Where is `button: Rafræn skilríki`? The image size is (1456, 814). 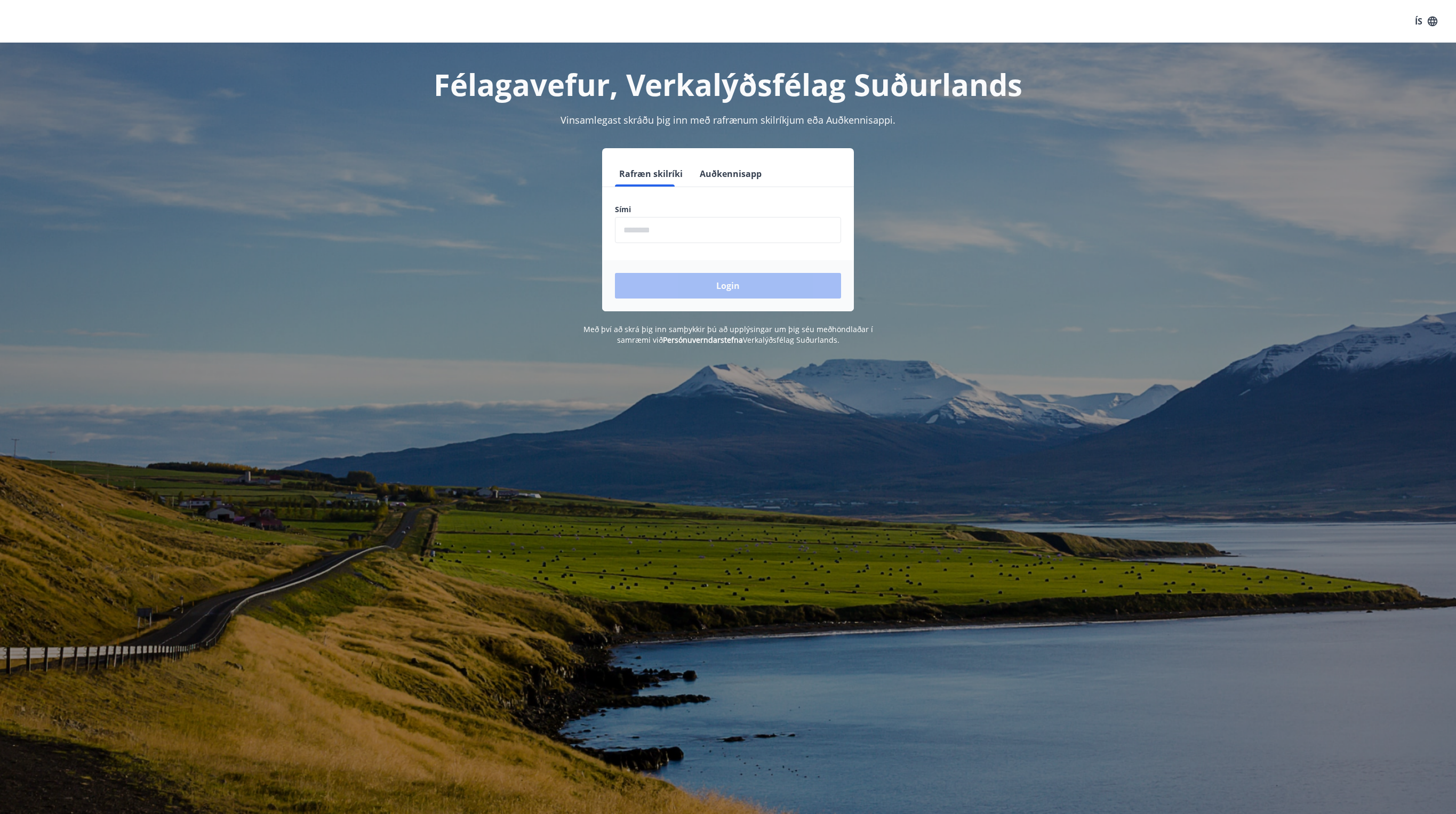
button: Rafræn skilríki is located at coordinates (651, 174).